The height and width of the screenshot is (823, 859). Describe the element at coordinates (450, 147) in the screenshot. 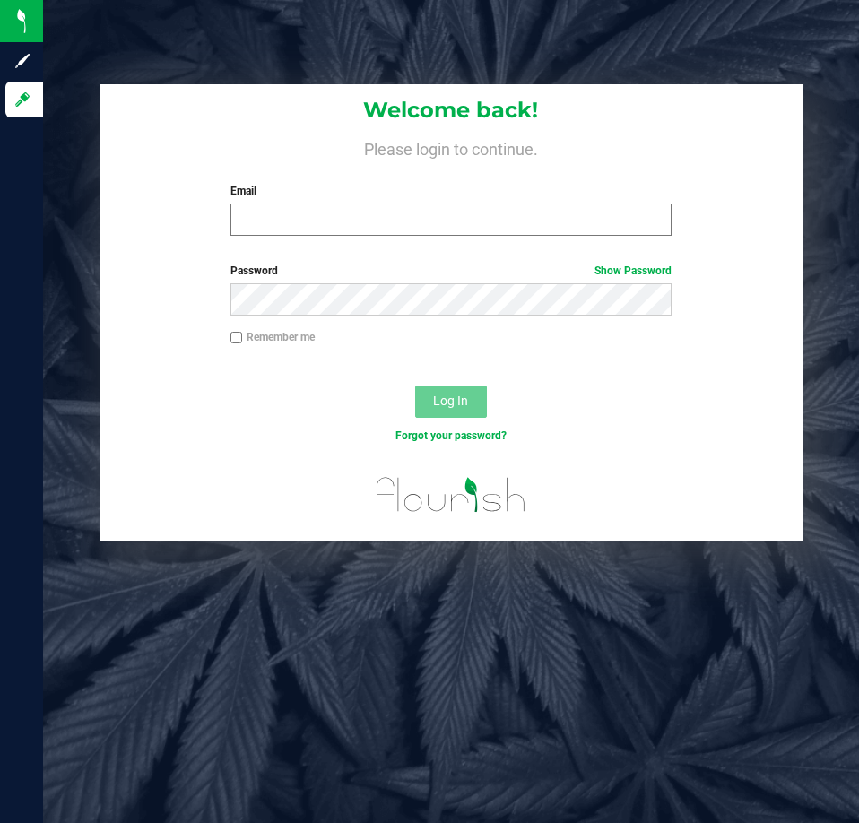

I see `h4: Please login to continue.` at that location.